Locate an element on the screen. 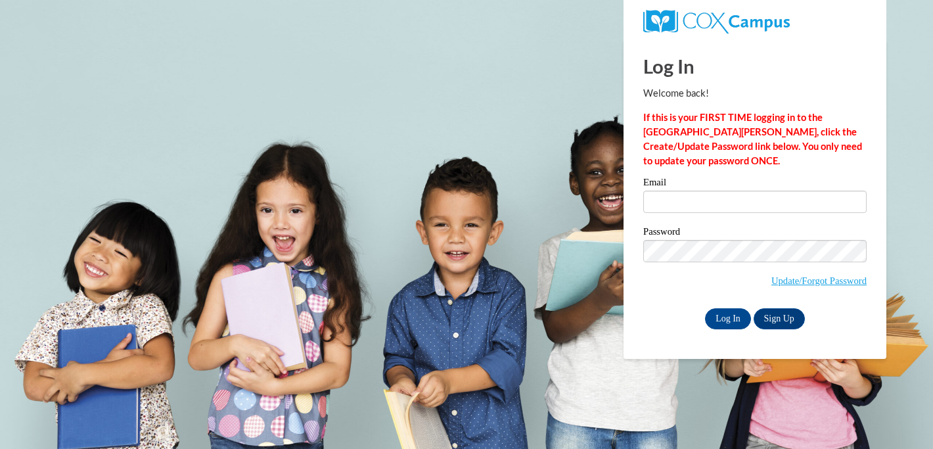 The width and height of the screenshot is (933, 449). a: Sign Up is located at coordinates (779, 319).